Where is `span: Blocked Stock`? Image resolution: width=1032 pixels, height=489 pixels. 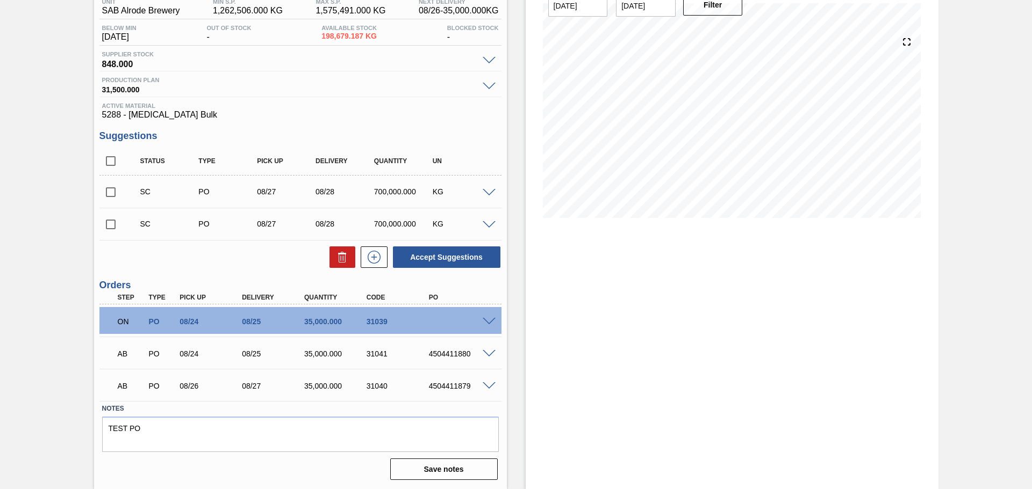
span: Blocked Stock is located at coordinates (473, 28).